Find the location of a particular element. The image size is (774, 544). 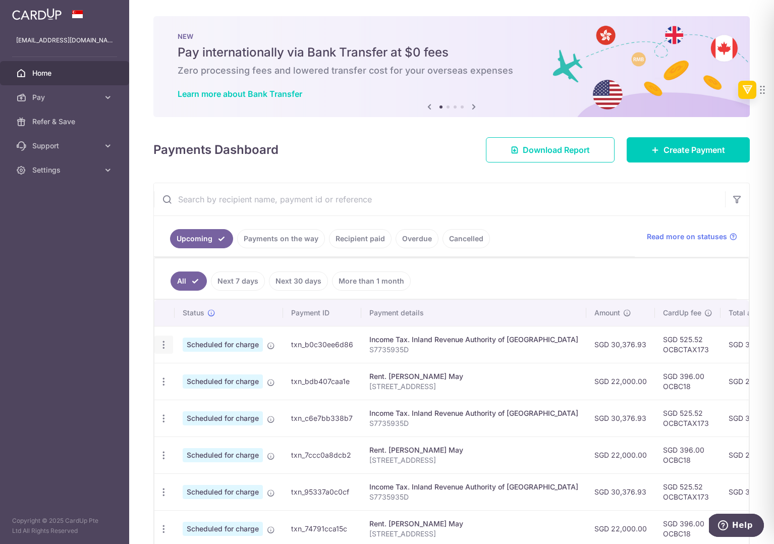

img: Bank transfer banner is located at coordinates (452, 67).